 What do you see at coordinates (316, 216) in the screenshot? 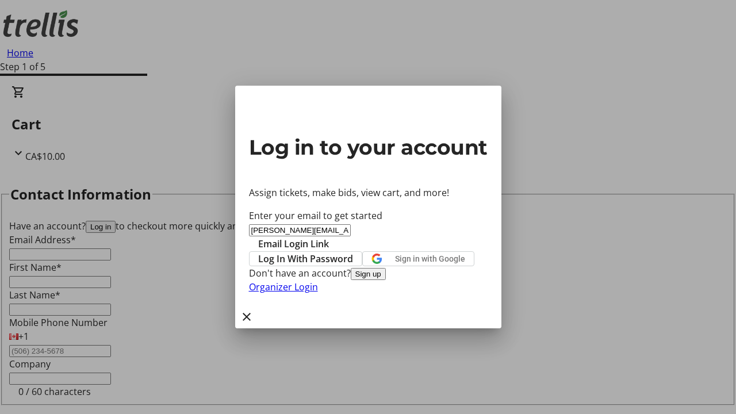
I see `label: Enter your email to get started` at bounding box center [316, 216].